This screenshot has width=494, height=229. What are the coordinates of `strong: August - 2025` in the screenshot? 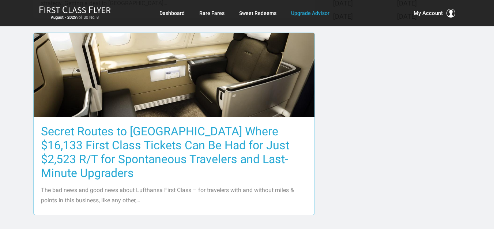 It's located at (63, 17).